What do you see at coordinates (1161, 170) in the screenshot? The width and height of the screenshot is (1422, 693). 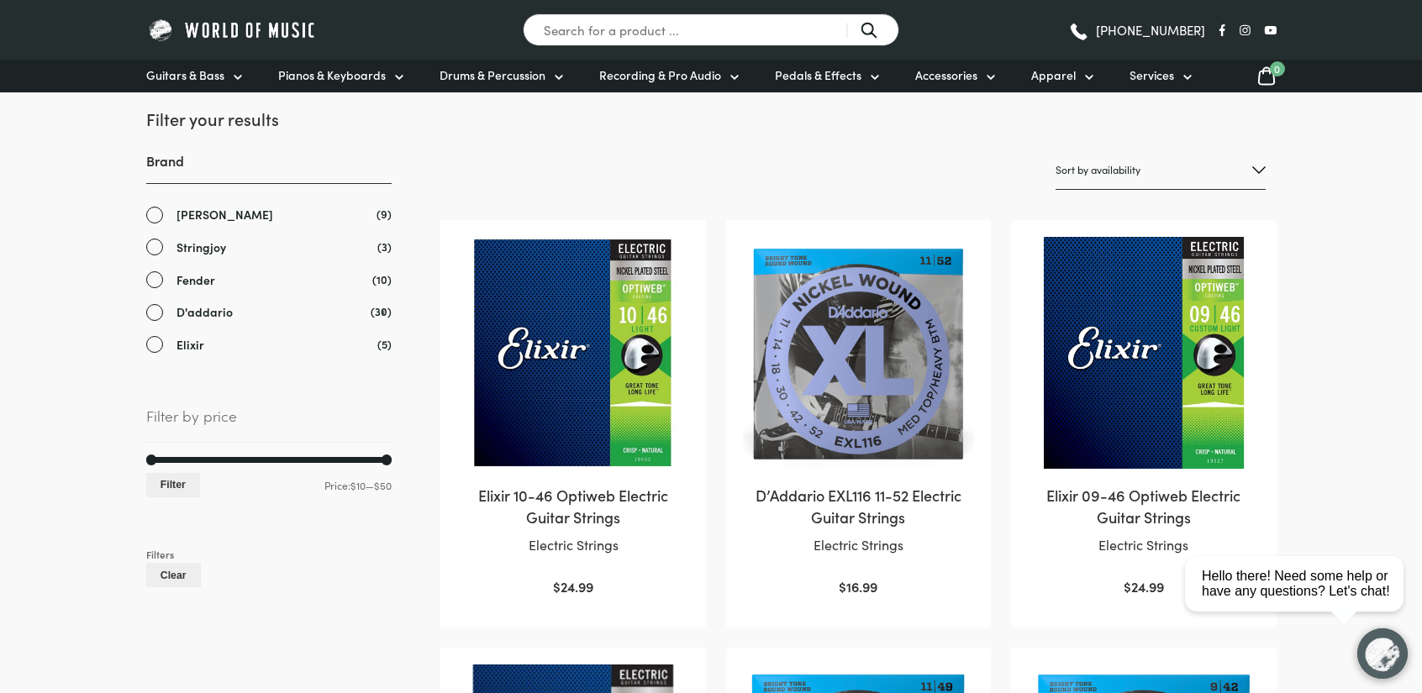 I see `select: Shop order` at bounding box center [1161, 170].